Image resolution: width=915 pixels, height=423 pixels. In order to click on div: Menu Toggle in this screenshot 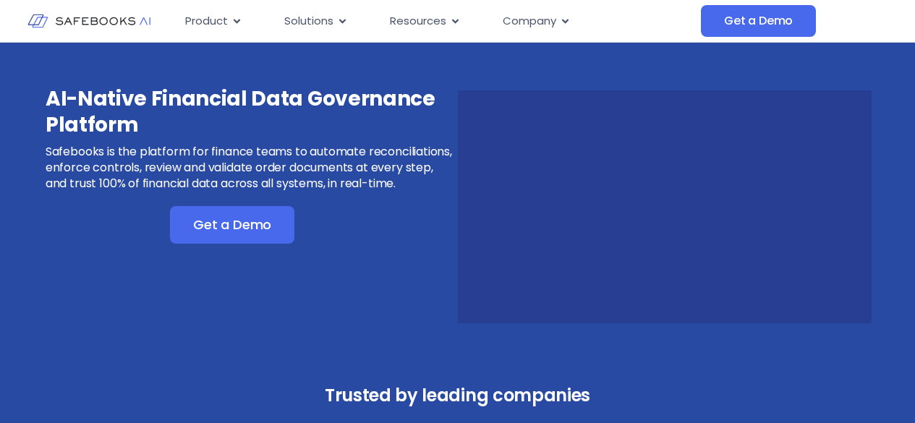, I will do `click(437, 21)`.